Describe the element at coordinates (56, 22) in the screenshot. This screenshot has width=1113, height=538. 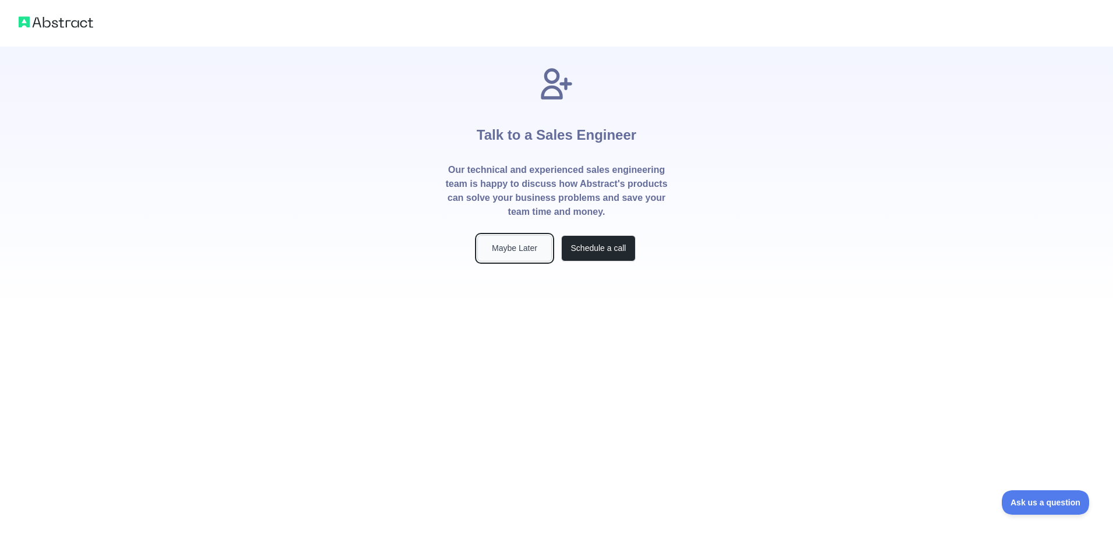
I see `img: Abstract logo` at that location.